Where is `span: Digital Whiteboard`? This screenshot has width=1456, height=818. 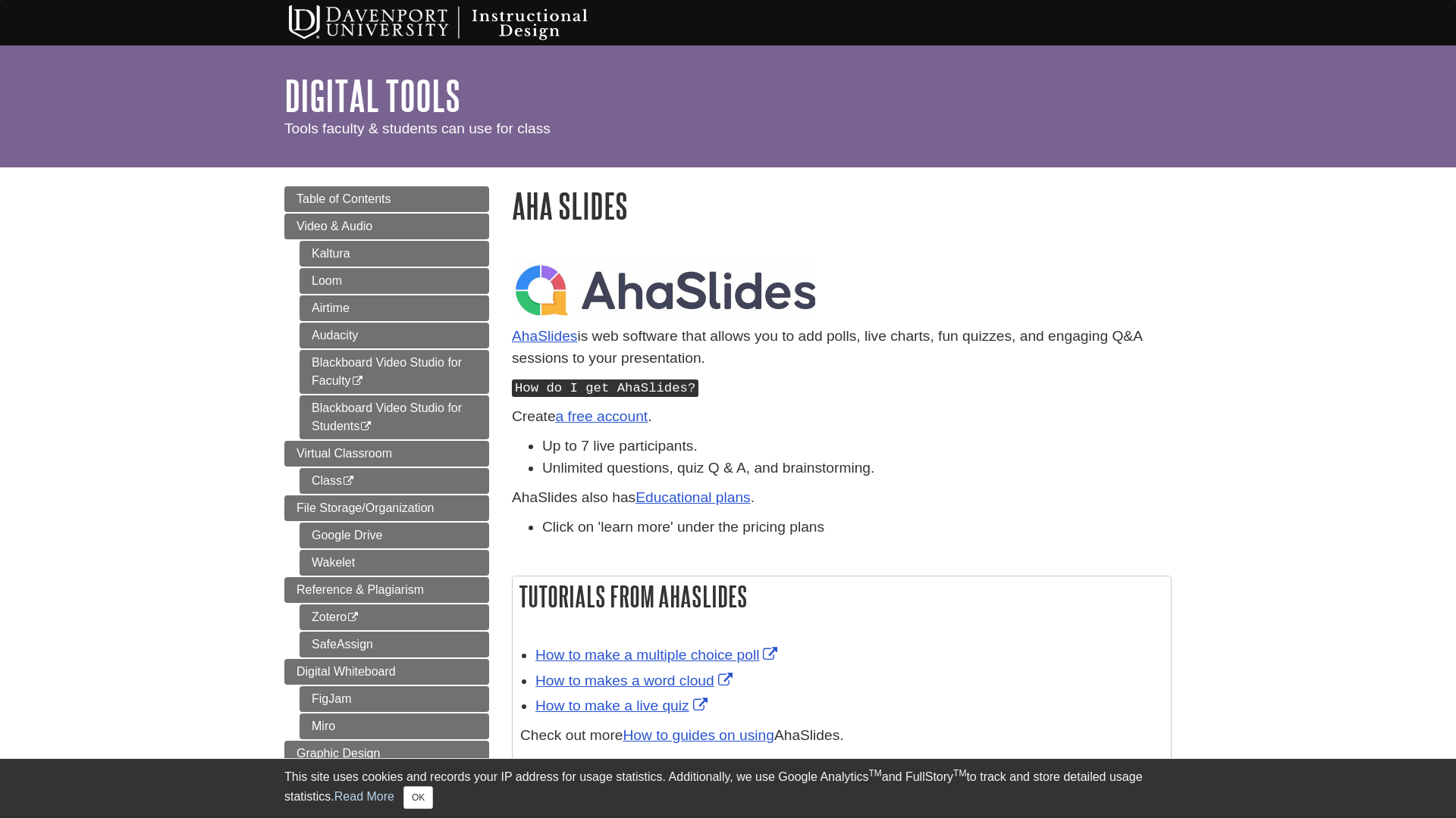 span: Digital Whiteboard is located at coordinates (346, 672).